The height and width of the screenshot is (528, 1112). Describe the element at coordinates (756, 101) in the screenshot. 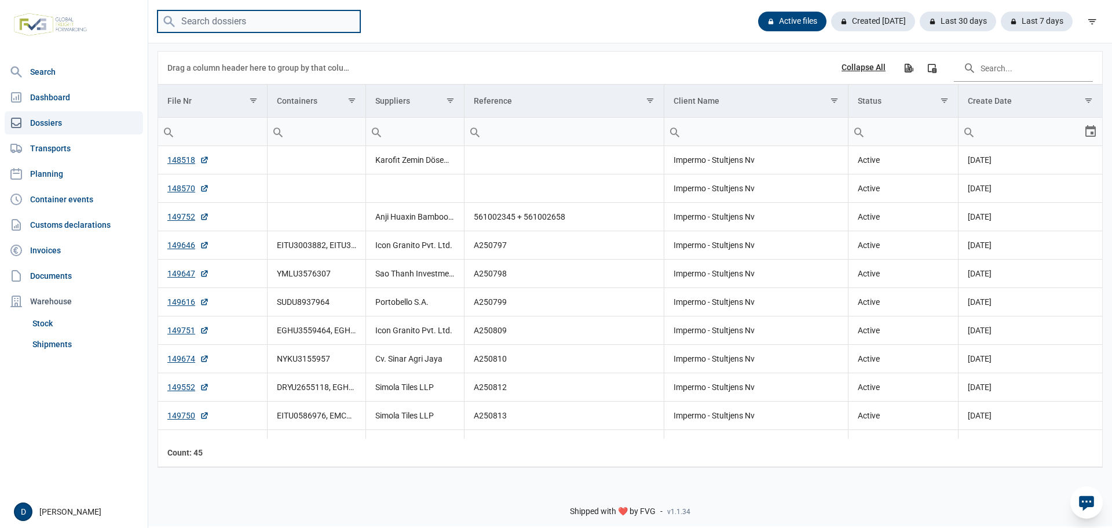

I see `td: Column Client Name` at that location.